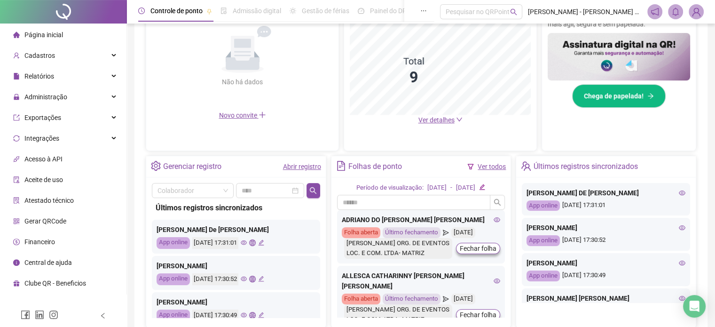 This screenshot has height=327, width=715. Describe the element at coordinates (16, 159) in the screenshot. I see `span: api` at that location.